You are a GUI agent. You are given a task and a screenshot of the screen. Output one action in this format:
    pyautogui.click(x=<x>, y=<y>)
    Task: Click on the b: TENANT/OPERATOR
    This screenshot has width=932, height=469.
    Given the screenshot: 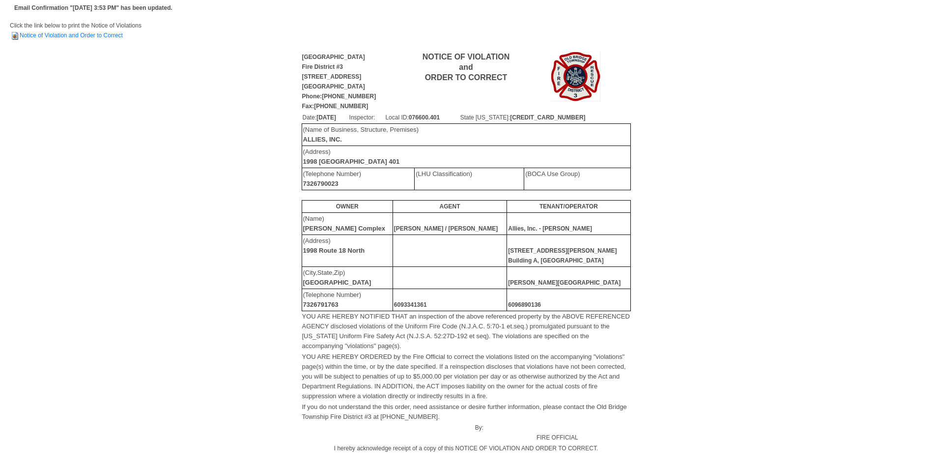 What is the action you would take?
    pyautogui.click(x=568, y=206)
    